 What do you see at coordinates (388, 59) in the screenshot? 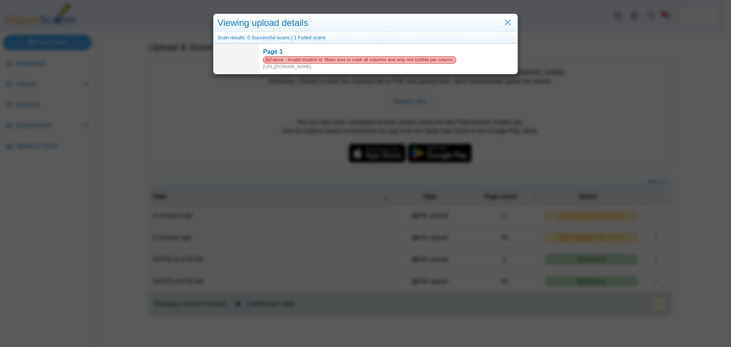
I see `a: Page 1 Failure - Invalid student id. Make sure to mark all columns and only one bubble per column...` at bounding box center [388, 59].